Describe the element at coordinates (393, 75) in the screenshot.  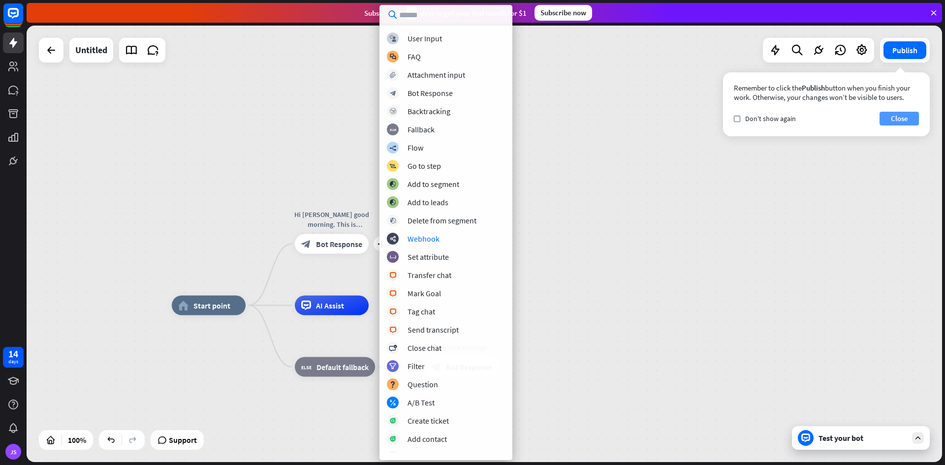
I see `i: block_attachment` at that location.